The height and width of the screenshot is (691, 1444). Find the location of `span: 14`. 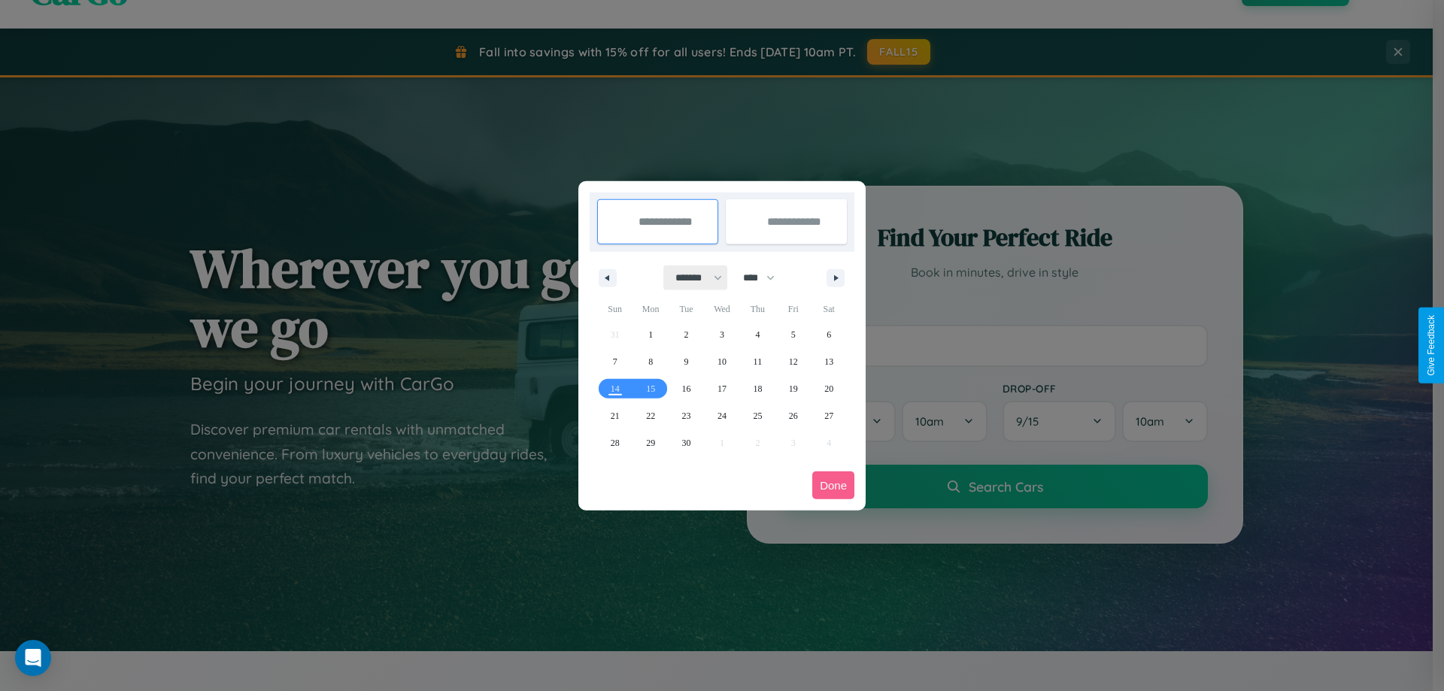

span: 14 is located at coordinates (615, 389).